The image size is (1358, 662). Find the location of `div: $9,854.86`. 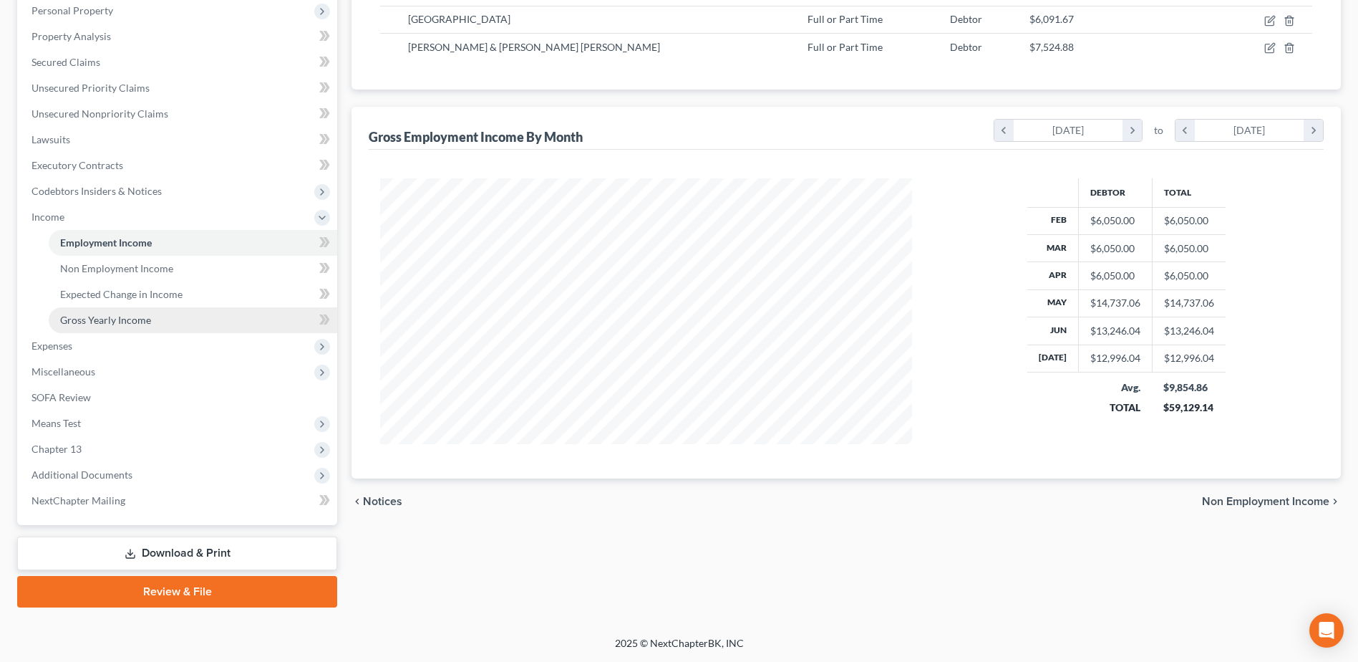

div: $9,854.86 is located at coordinates (1188, 387).